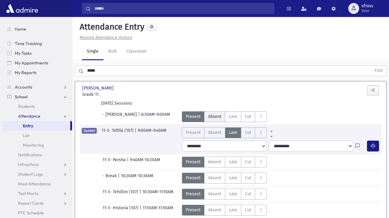 The image size is (389, 218). I want to click on span: Monitoring, so click(33, 145).